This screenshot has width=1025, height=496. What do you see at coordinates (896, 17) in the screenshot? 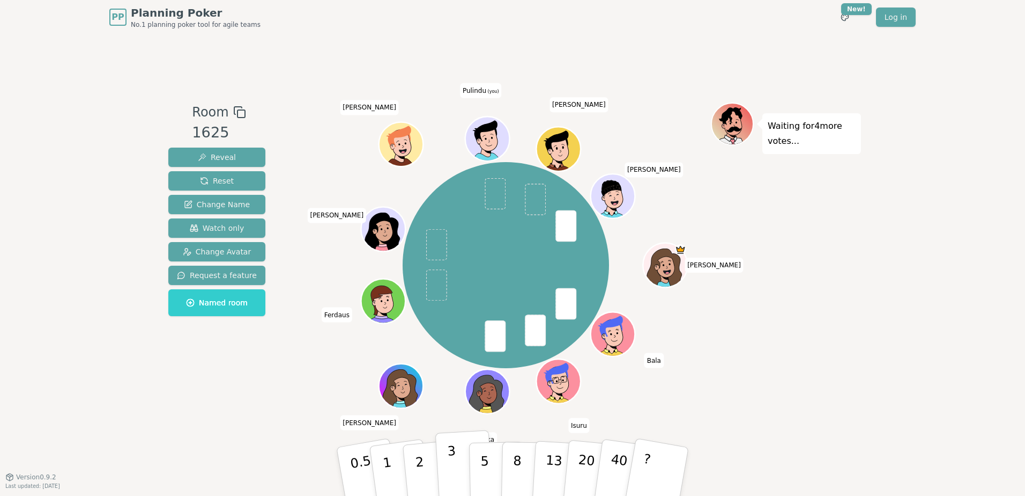
I see `a: Log in` at bounding box center [896, 17].